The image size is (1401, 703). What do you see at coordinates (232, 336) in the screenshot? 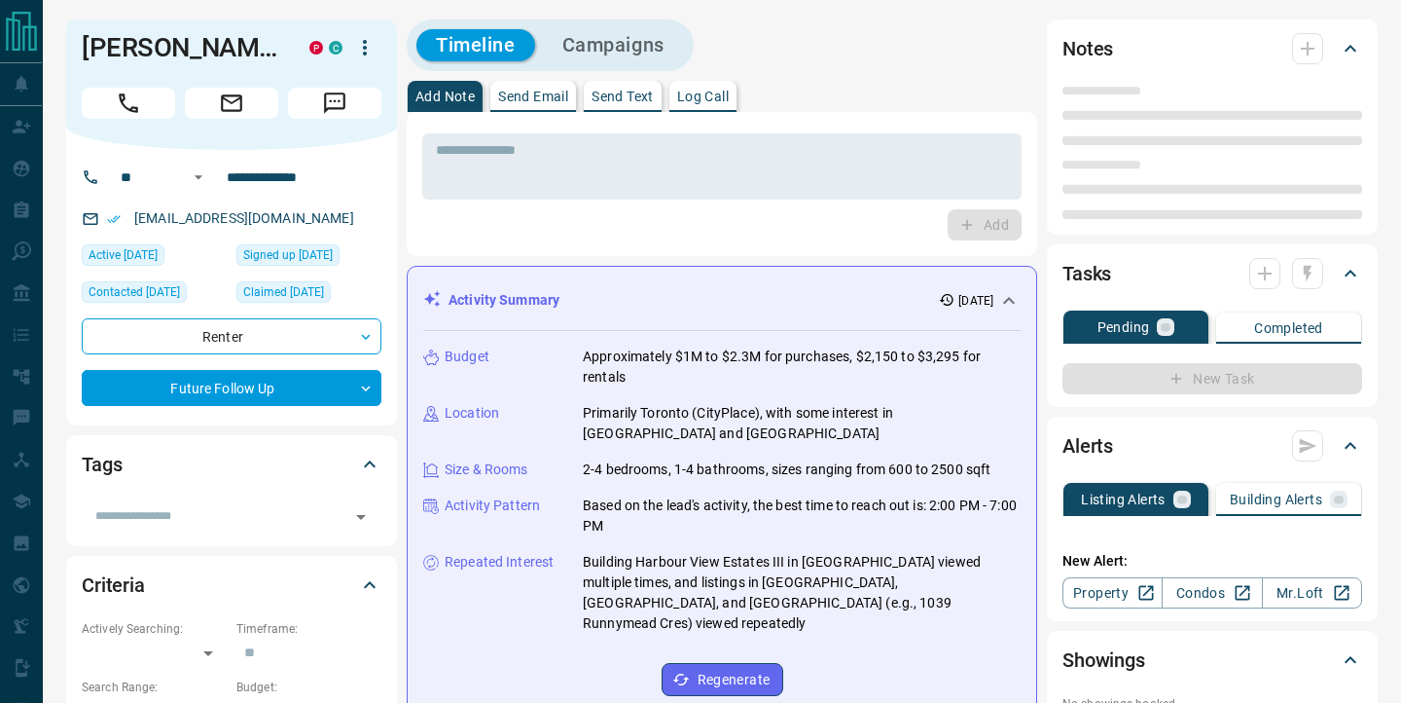
I see `div: Renter` at bounding box center [232, 336].